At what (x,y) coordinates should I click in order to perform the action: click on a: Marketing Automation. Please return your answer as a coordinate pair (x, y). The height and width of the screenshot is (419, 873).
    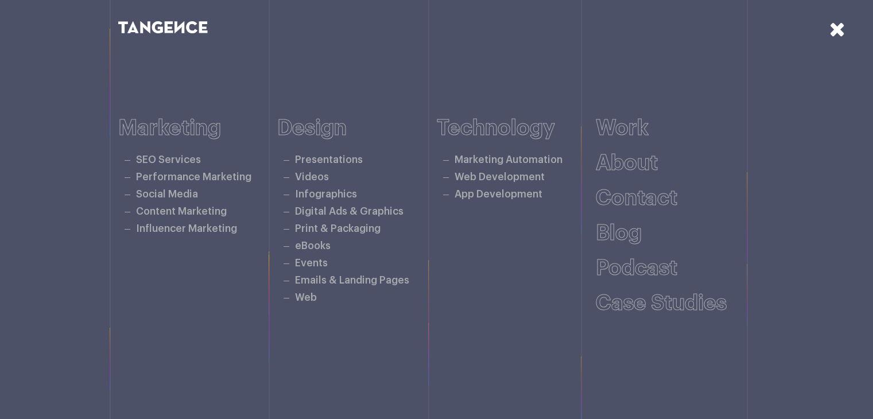
    Looking at the image, I should click on (508, 160).